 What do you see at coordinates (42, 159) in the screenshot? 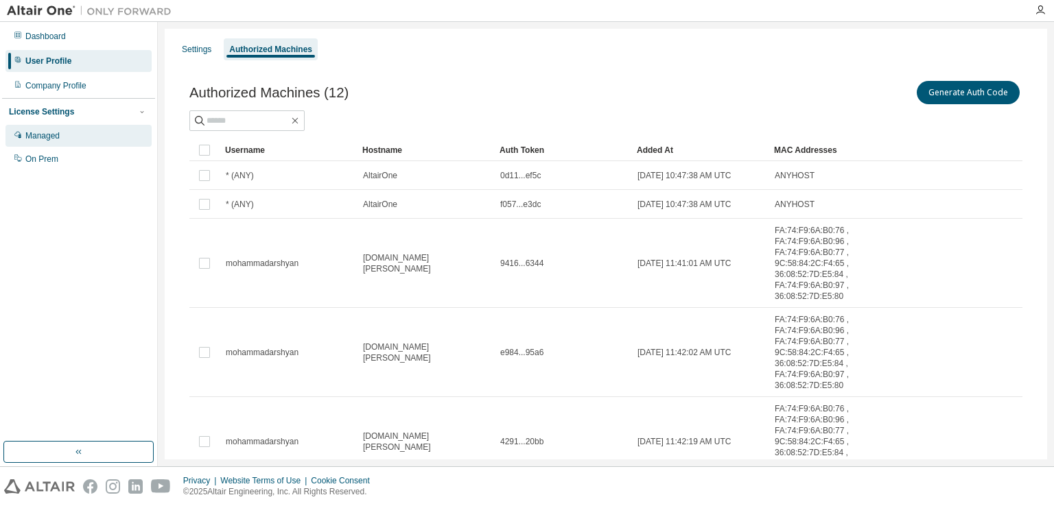
I see `div: On Prem` at bounding box center [42, 159].